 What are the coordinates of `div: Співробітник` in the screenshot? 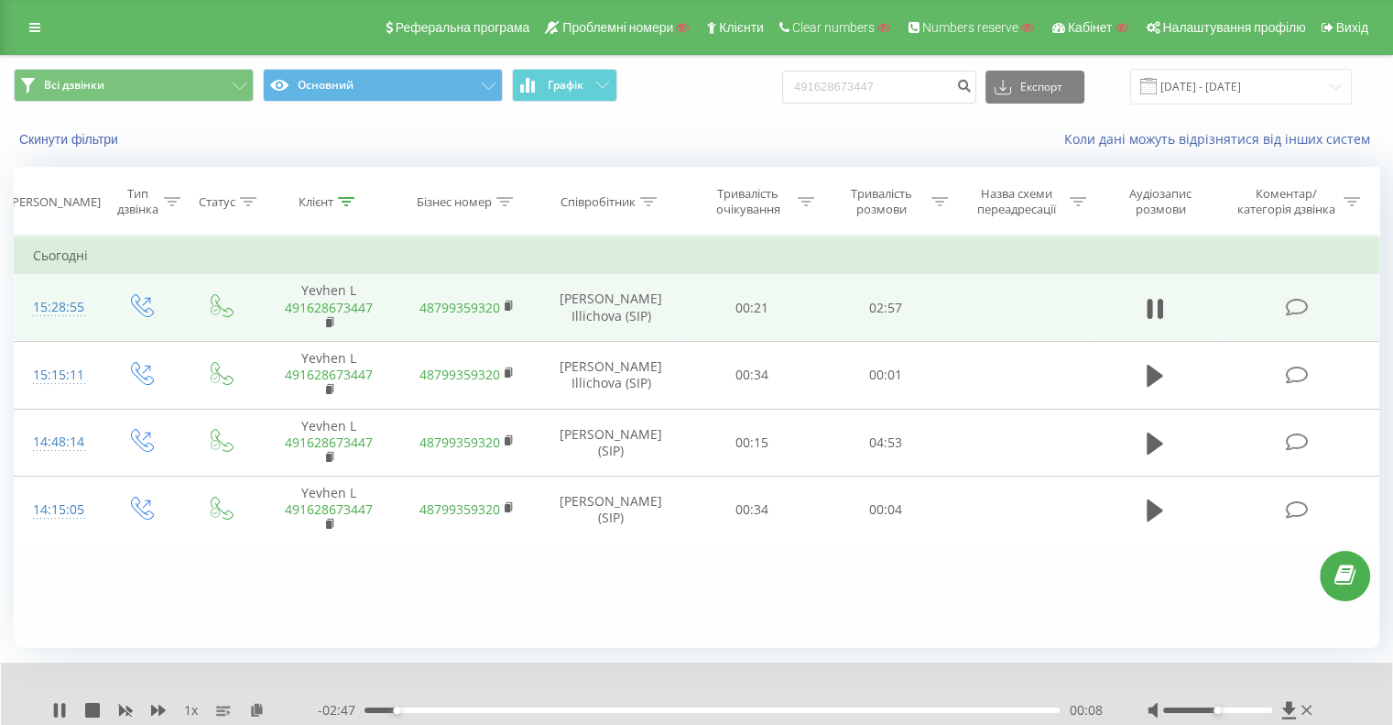 It's located at (598, 202).